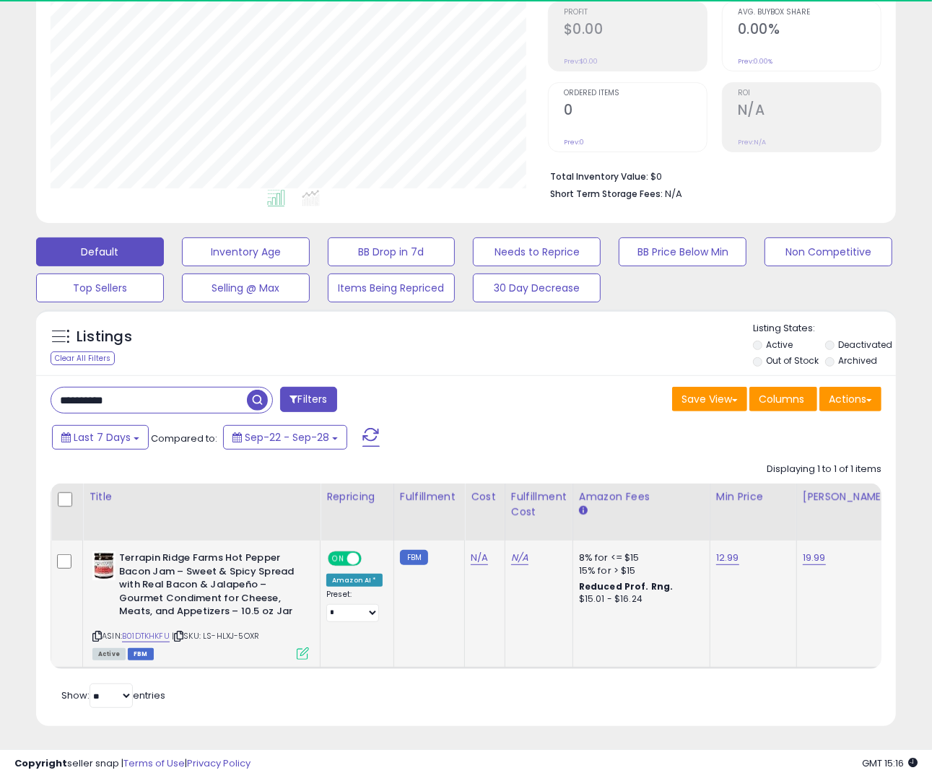 The width and height of the screenshot is (932, 778). I want to click on button: Actions, so click(850, 399).